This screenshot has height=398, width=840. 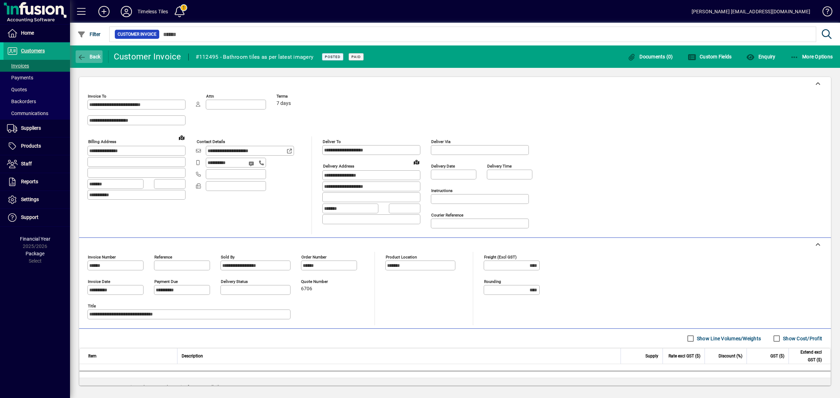 What do you see at coordinates (333, 57) in the screenshot?
I see `span: Posted` at bounding box center [333, 57].